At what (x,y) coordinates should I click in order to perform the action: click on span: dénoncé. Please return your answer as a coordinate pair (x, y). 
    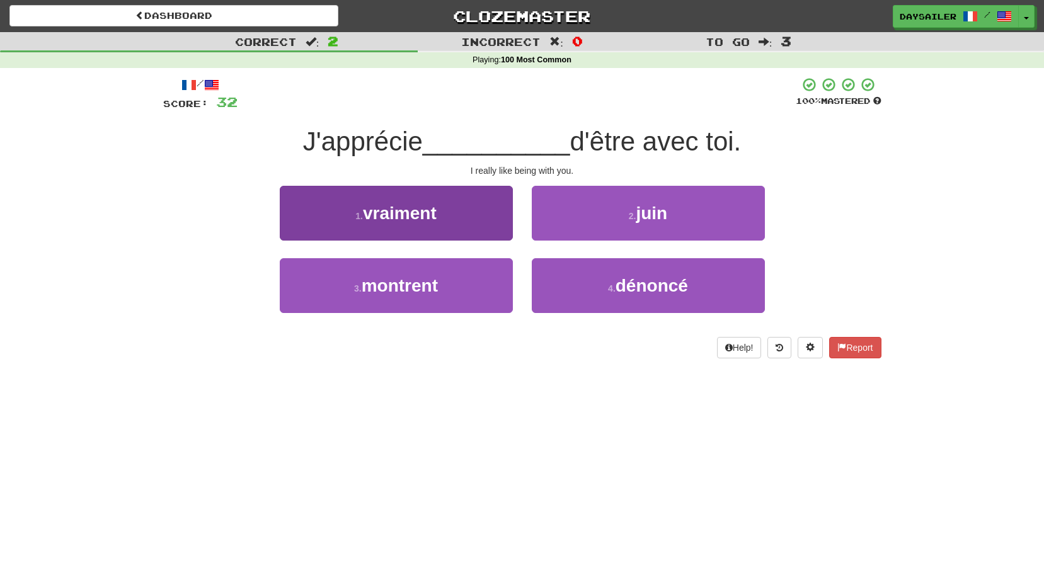
    Looking at the image, I should click on (651, 285).